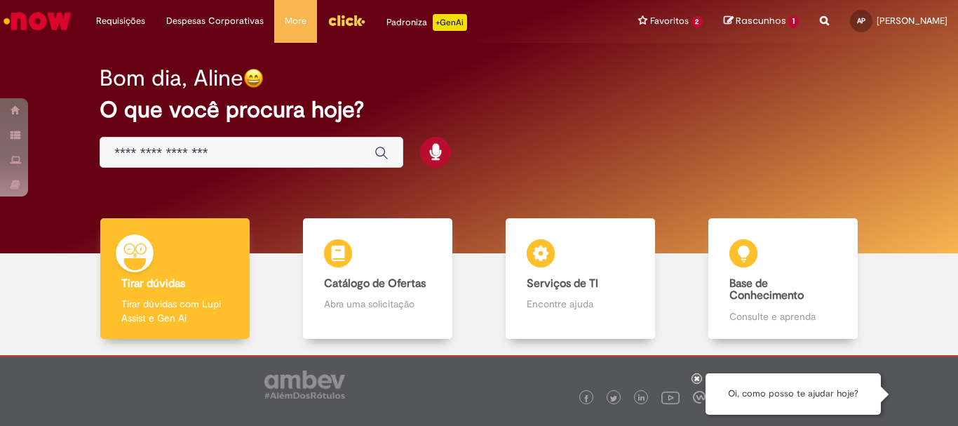  What do you see at coordinates (153, 283) in the screenshot?
I see `b: Tirar dúvidas` at bounding box center [153, 283].